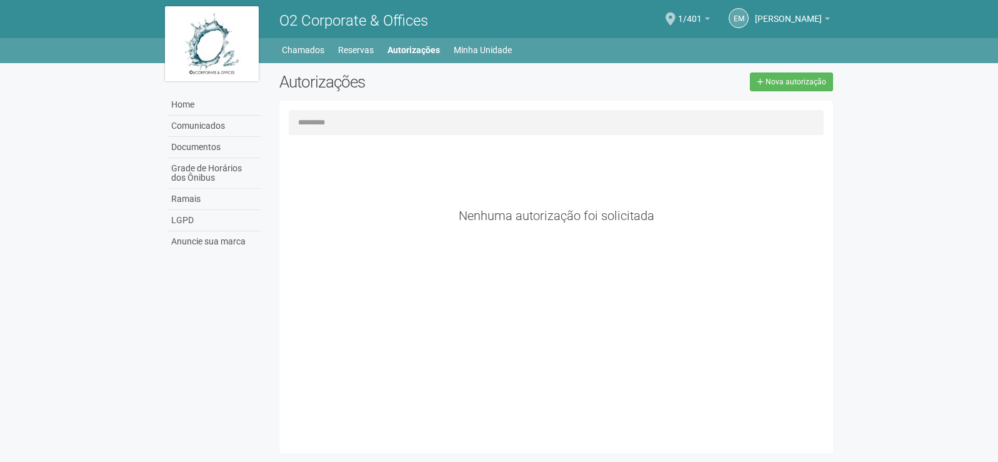 Image resolution: width=998 pixels, height=462 pixels. What do you see at coordinates (791, 82) in the screenshot?
I see `a: Nova autorização` at bounding box center [791, 82].